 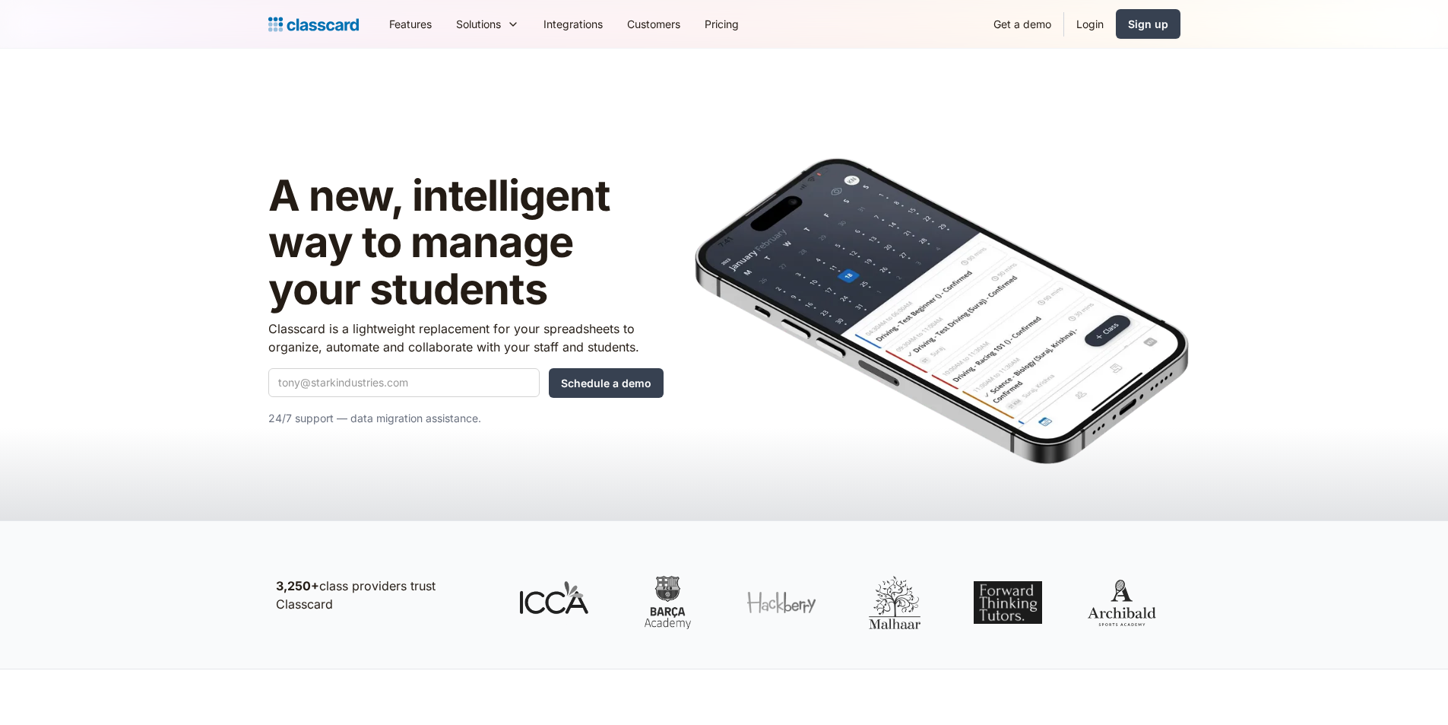 I want to click on a: Pricing, so click(x=722, y=24).